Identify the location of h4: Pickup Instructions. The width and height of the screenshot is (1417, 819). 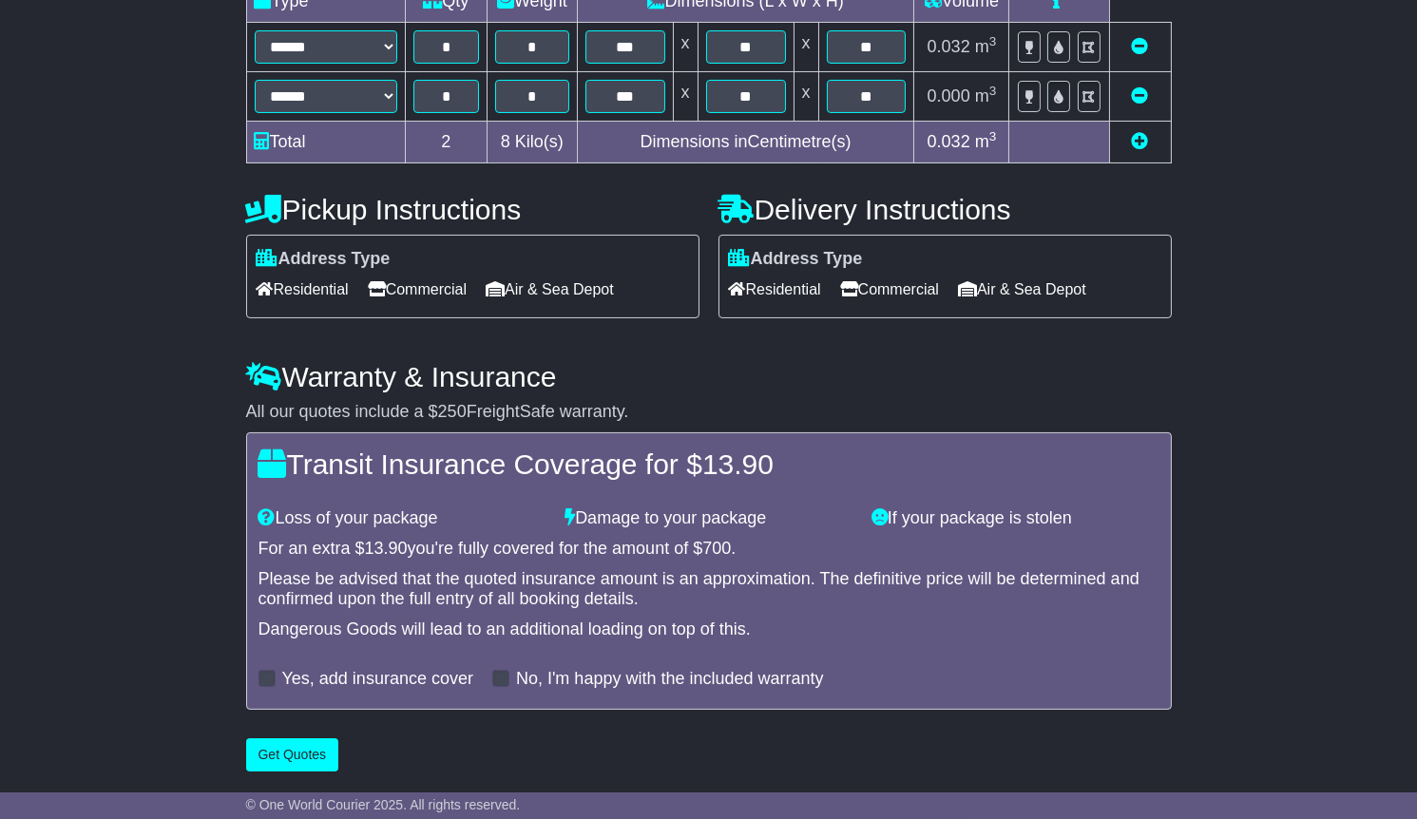
(472, 209).